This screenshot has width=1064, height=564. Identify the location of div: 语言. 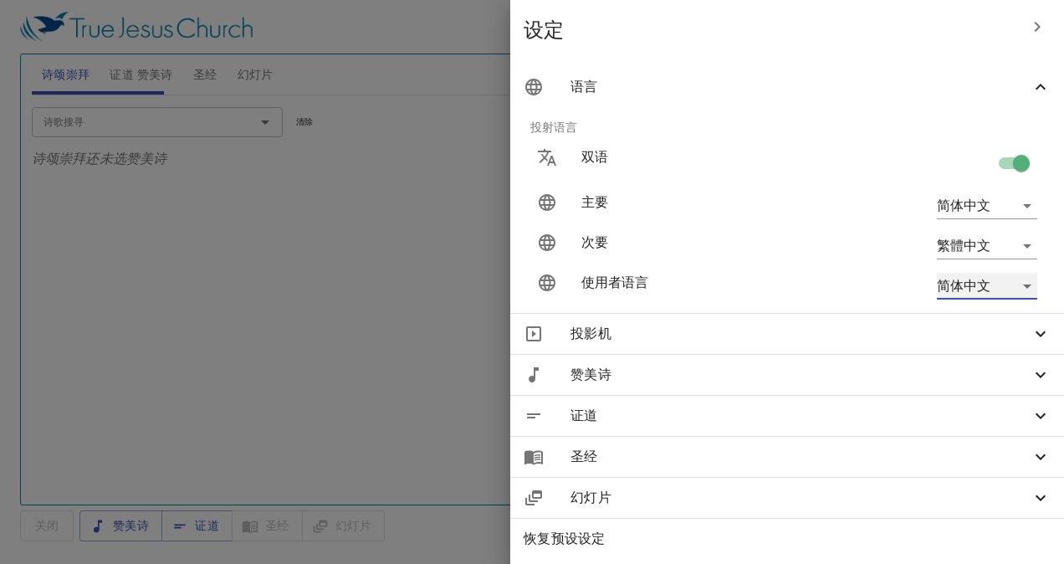
(787, 87).